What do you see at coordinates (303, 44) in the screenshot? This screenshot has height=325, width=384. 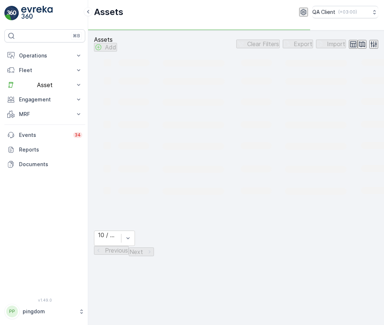 I see `p: Export` at bounding box center [303, 44].